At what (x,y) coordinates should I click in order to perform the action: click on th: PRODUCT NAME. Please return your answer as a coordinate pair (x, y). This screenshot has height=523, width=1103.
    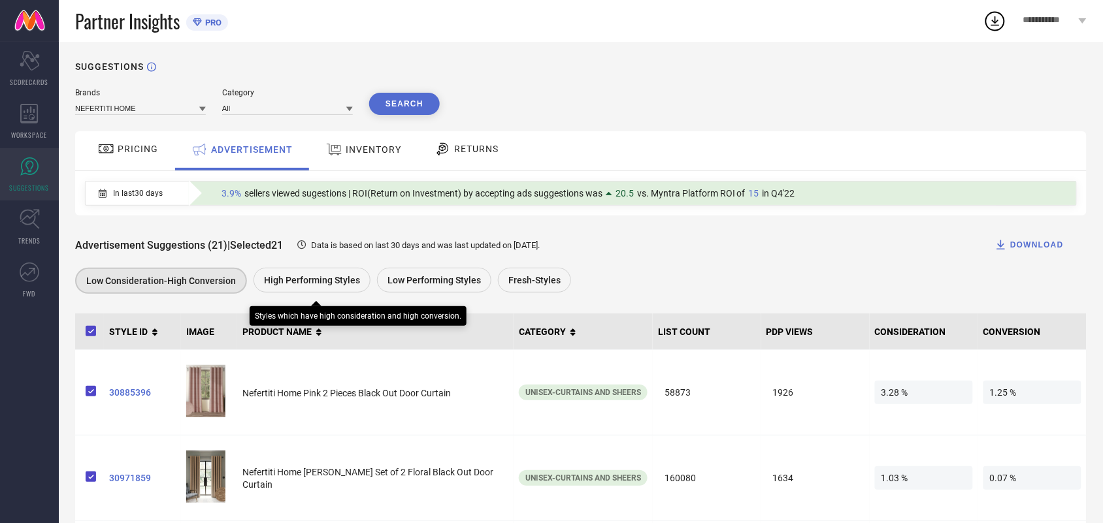
    Looking at the image, I should click on (375, 332).